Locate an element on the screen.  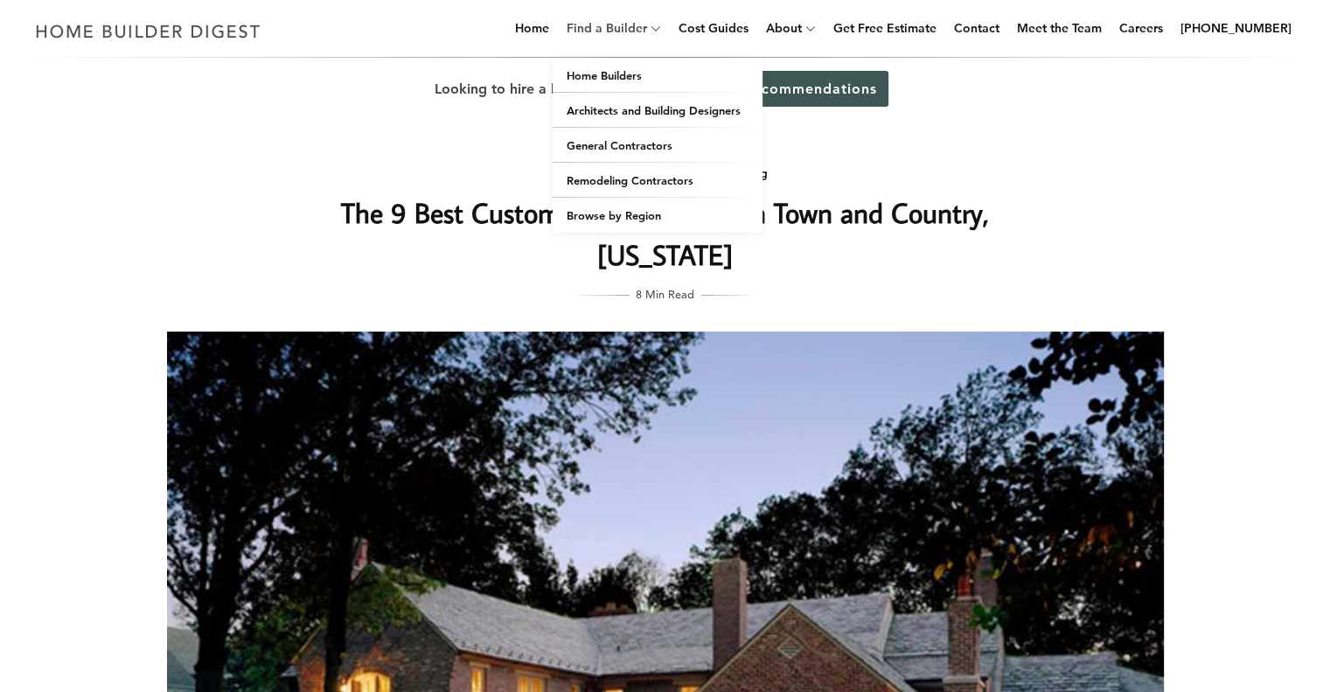
img: Home Builder Digest is located at coordinates (148, 31).